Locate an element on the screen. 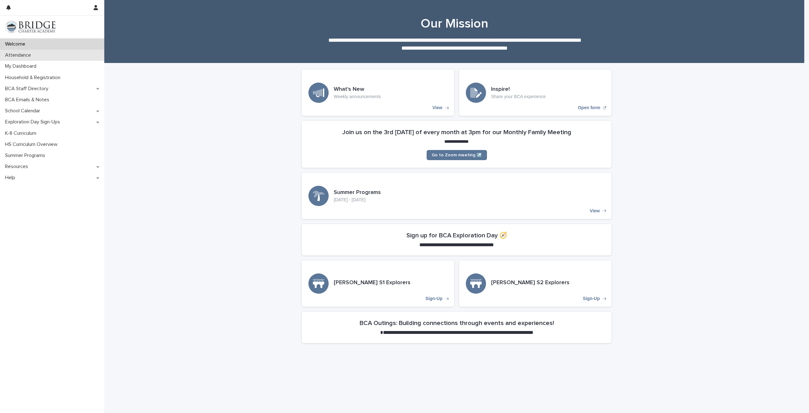 Image resolution: width=809 pixels, height=413 pixels. p: Attendance is located at coordinates (19, 55).